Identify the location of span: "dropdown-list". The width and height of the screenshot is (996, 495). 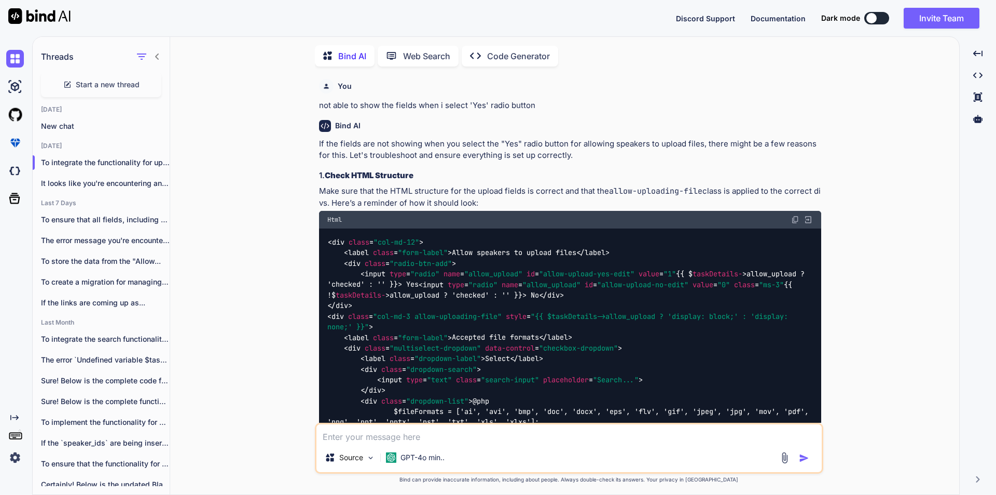
(437, 401).